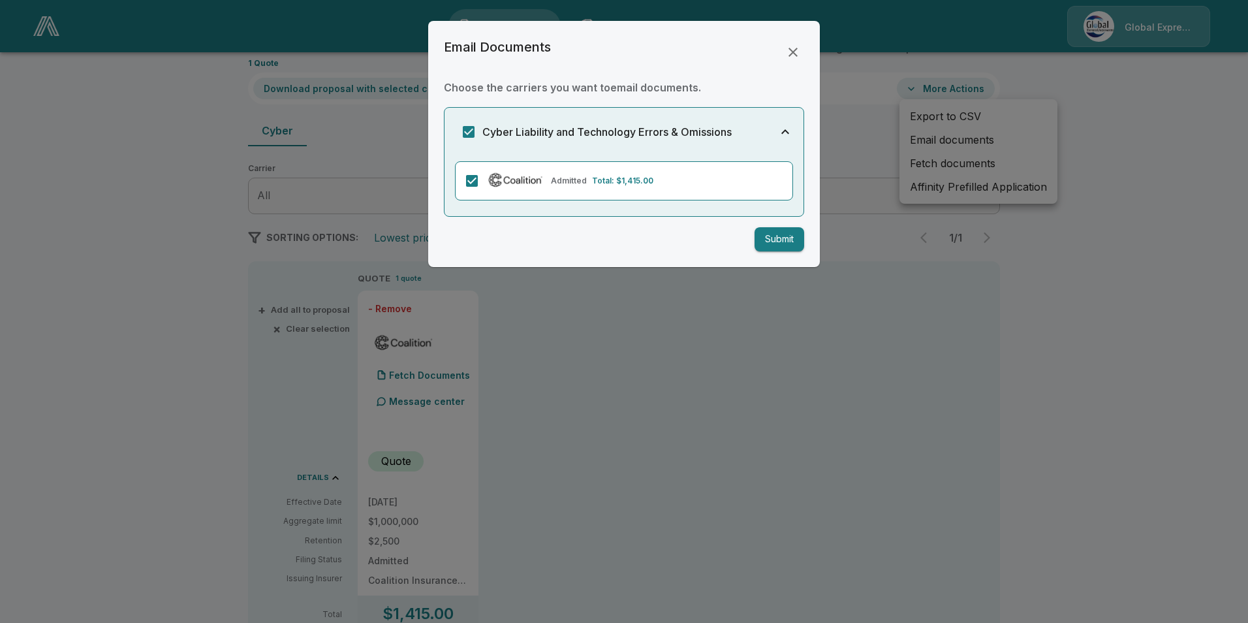 Image resolution: width=1248 pixels, height=623 pixels. What do you see at coordinates (607, 132) in the screenshot?
I see `h6: Cyber Liability and Technology Errors & Omissions` at bounding box center [607, 132].